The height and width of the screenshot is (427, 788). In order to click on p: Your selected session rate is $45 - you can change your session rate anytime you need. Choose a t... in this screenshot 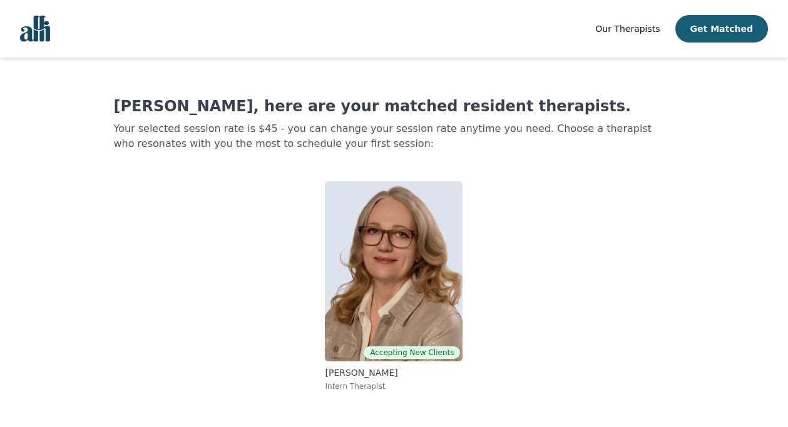, I will do `click(394, 136)`.